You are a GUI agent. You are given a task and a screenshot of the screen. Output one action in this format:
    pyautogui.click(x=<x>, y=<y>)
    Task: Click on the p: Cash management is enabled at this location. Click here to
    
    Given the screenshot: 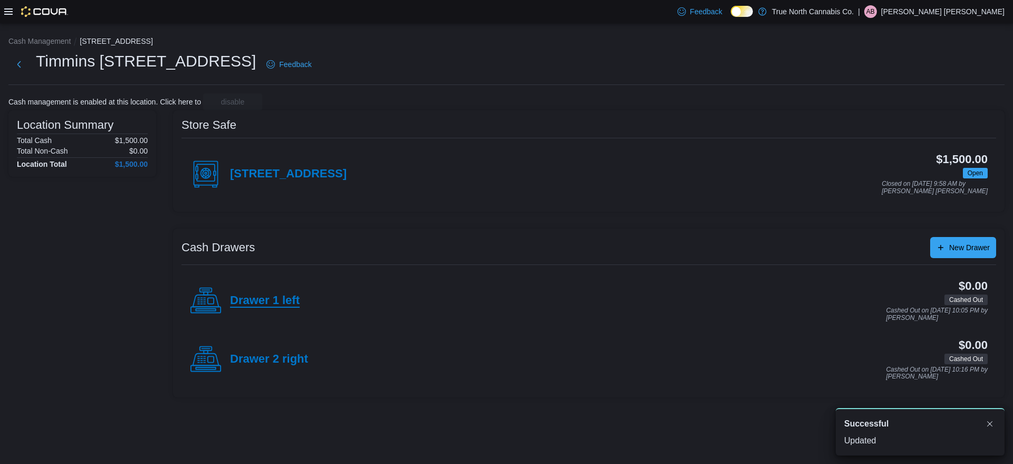 What is the action you would take?
    pyautogui.click(x=104, y=102)
    